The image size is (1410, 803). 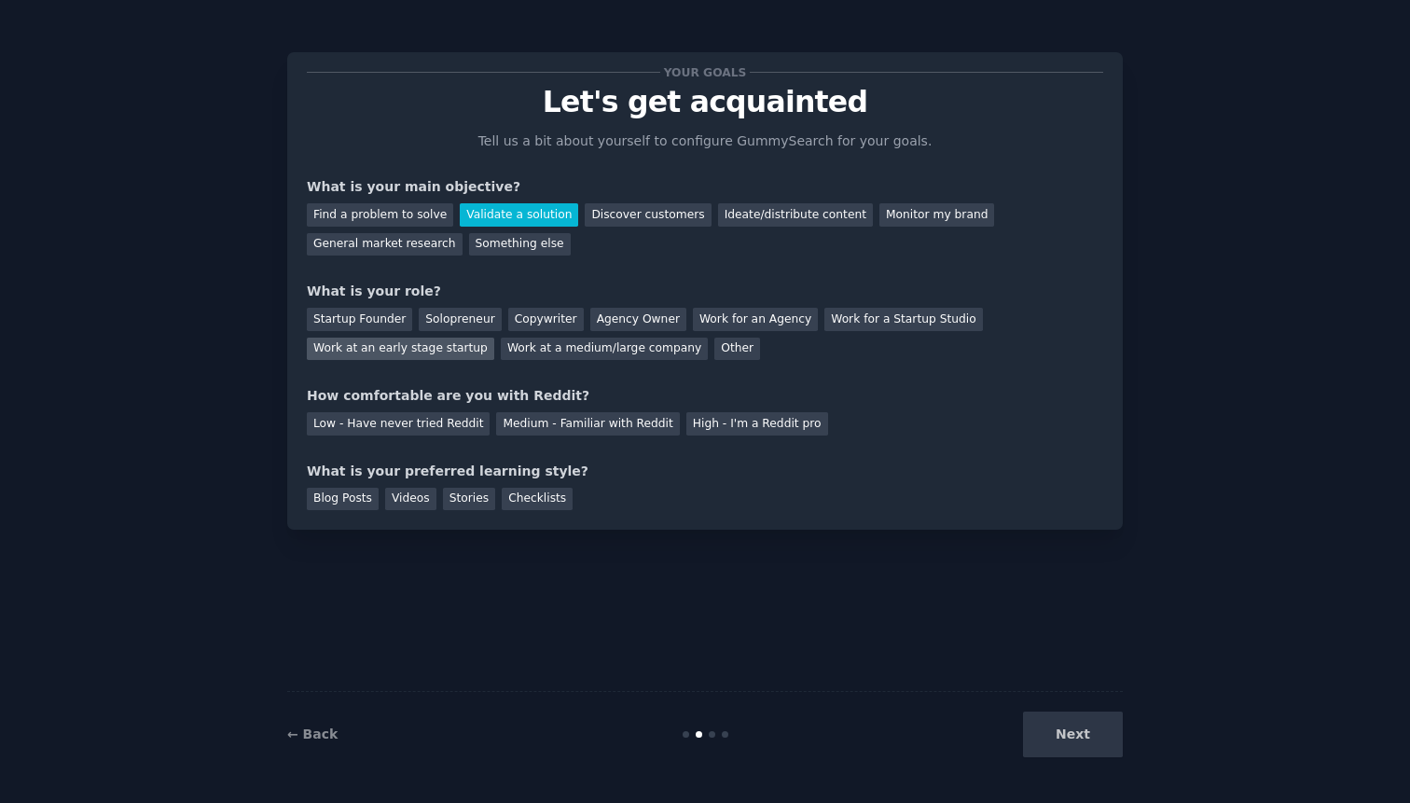 I want to click on div: Something else, so click(x=520, y=244).